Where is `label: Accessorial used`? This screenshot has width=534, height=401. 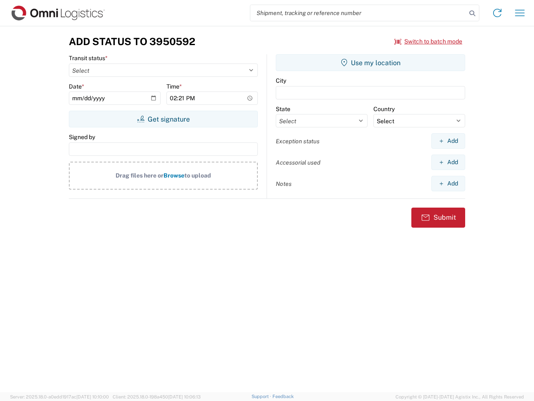
label: Accessorial used is located at coordinates (298, 162).